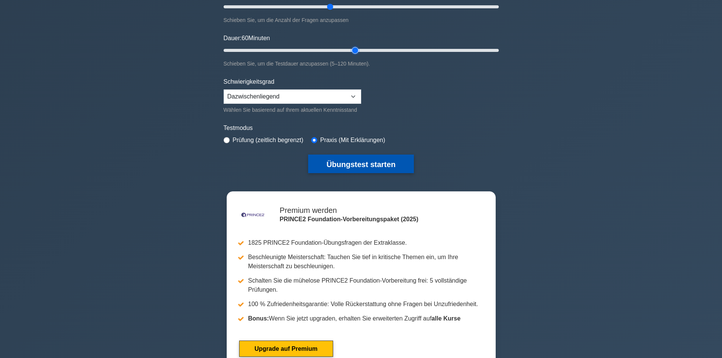  I want to click on button: Übungstest starten, so click(361, 164).